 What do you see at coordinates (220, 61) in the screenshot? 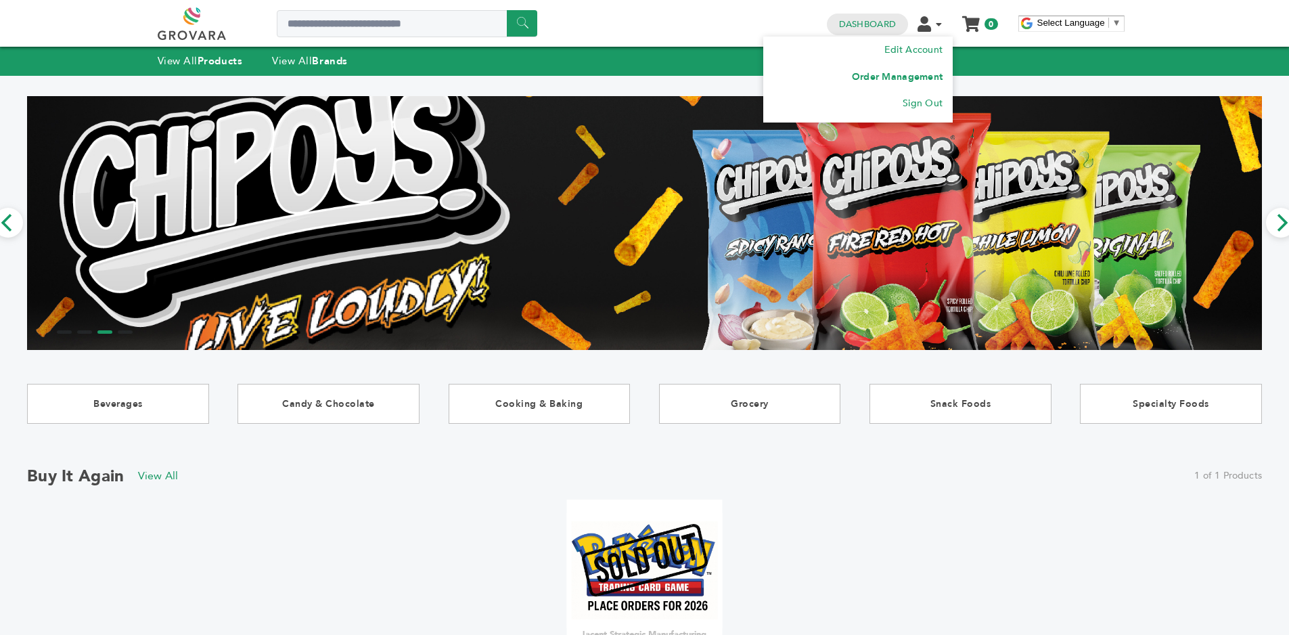
I see `strong: Products` at bounding box center [220, 61].